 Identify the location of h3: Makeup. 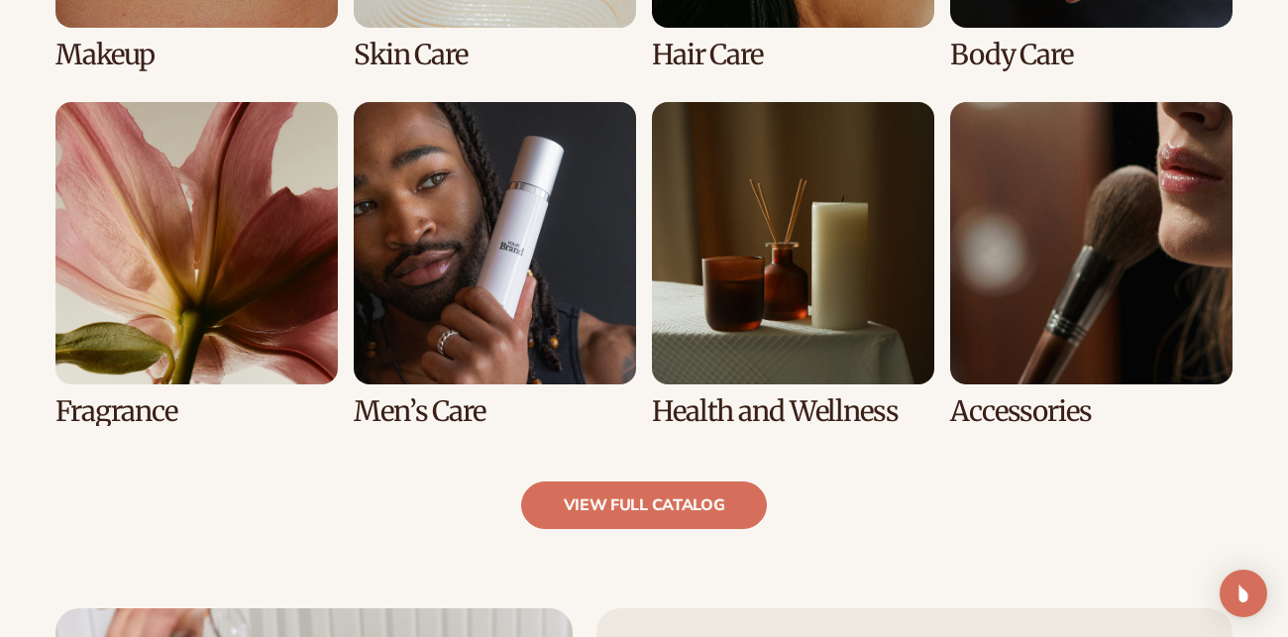
(196, 55).